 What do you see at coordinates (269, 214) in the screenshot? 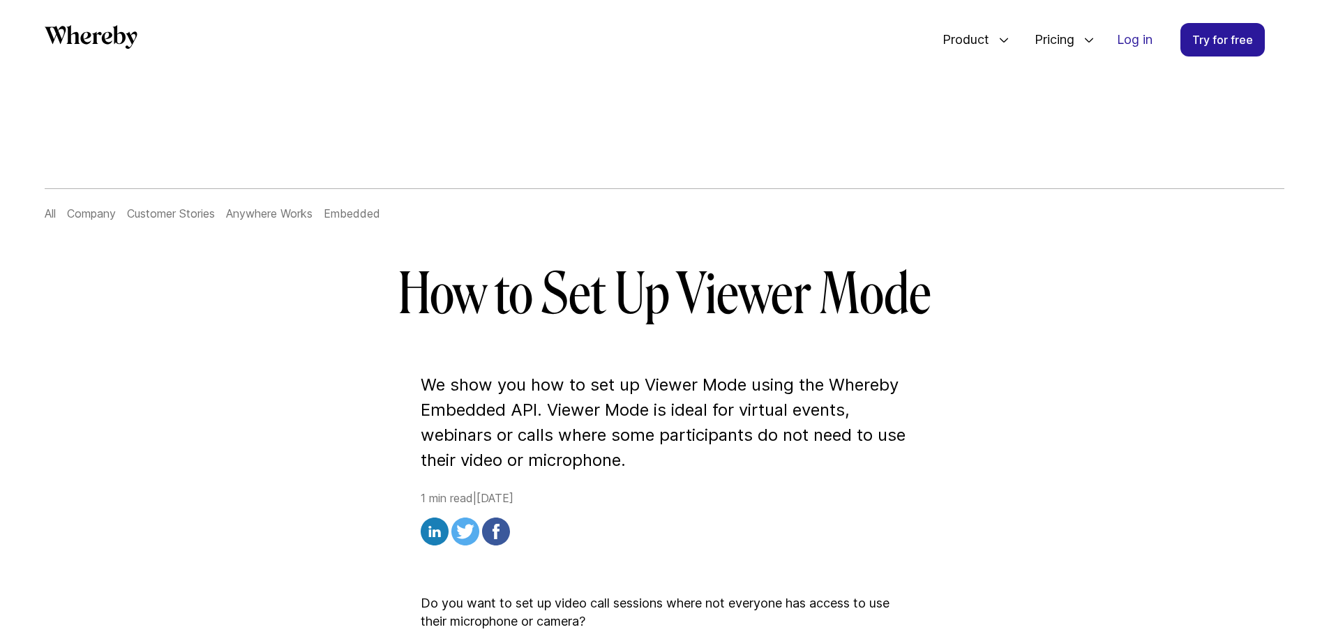
I see `a: Anywhere Works` at bounding box center [269, 214].